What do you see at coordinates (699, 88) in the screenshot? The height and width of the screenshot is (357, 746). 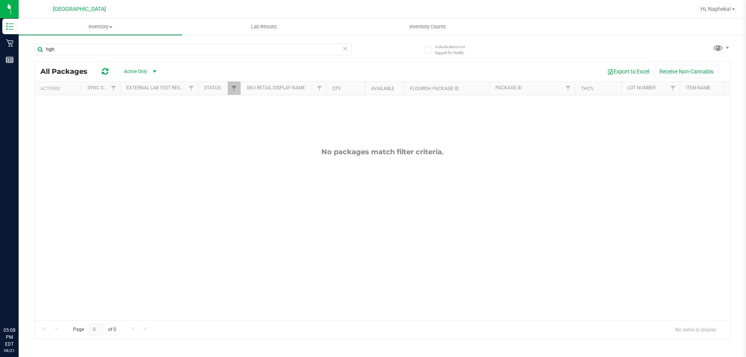 I see `a: Item Name` at bounding box center [699, 88].